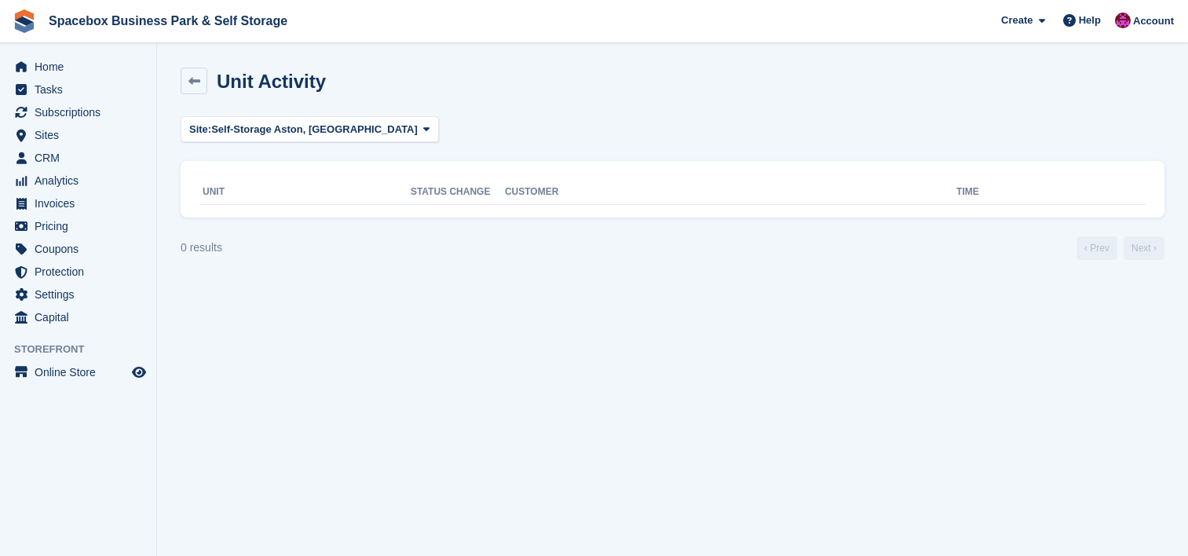 This screenshot has height=556, width=1188. I want to click on span: Capital, so click(82, 317).